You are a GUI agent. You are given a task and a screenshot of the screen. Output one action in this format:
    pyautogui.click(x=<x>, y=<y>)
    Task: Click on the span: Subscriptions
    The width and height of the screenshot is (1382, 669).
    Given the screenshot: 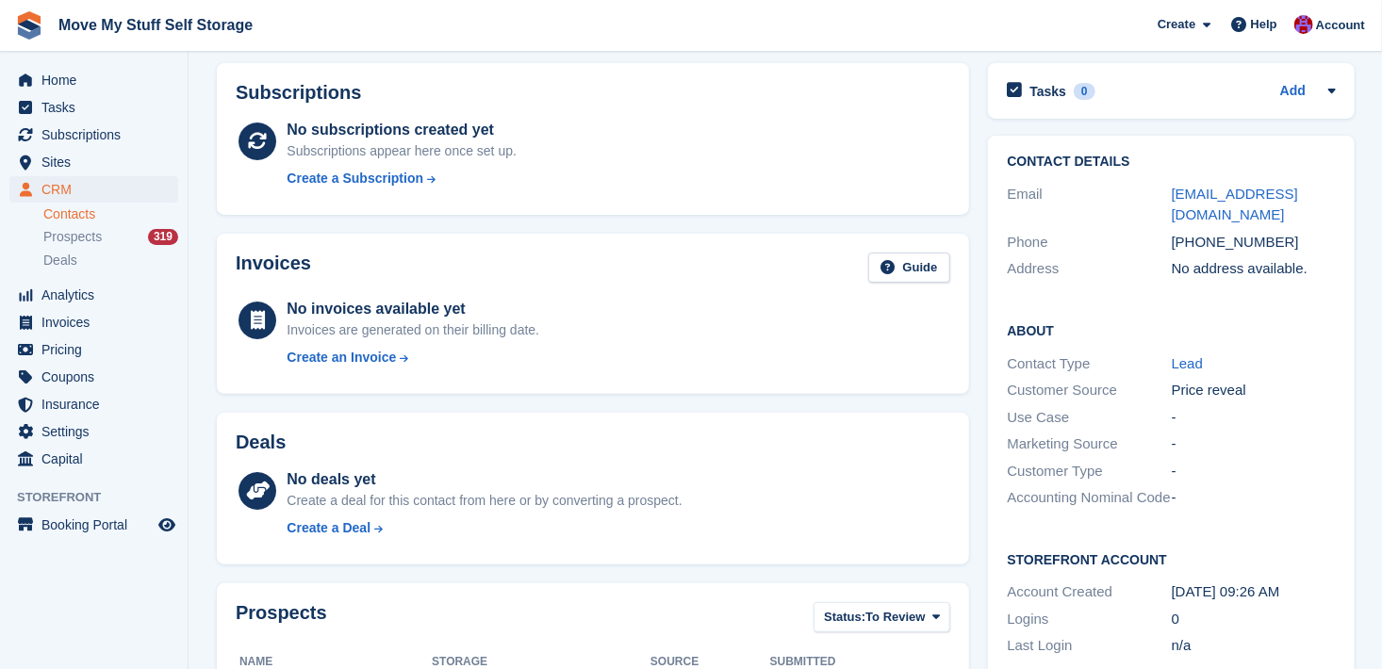 What is the action you would take?
    pyautogui.click(x=98, y=135)
    